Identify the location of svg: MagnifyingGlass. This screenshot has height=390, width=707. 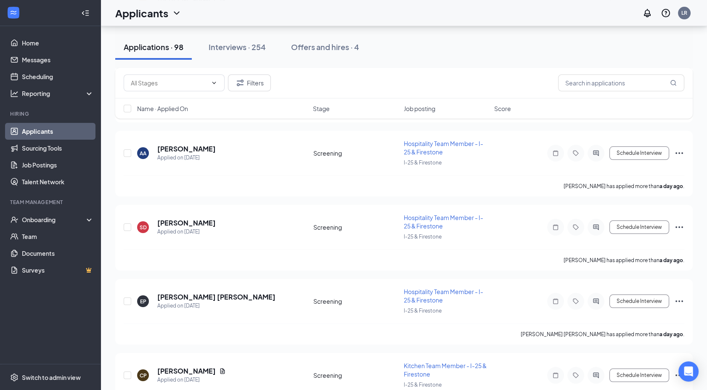
(674, 83).